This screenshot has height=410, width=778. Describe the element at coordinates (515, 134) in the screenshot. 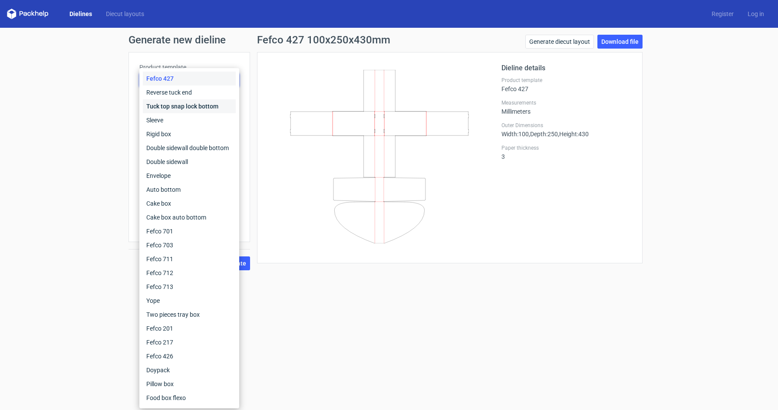

I see `span: Width : 100` at that location.